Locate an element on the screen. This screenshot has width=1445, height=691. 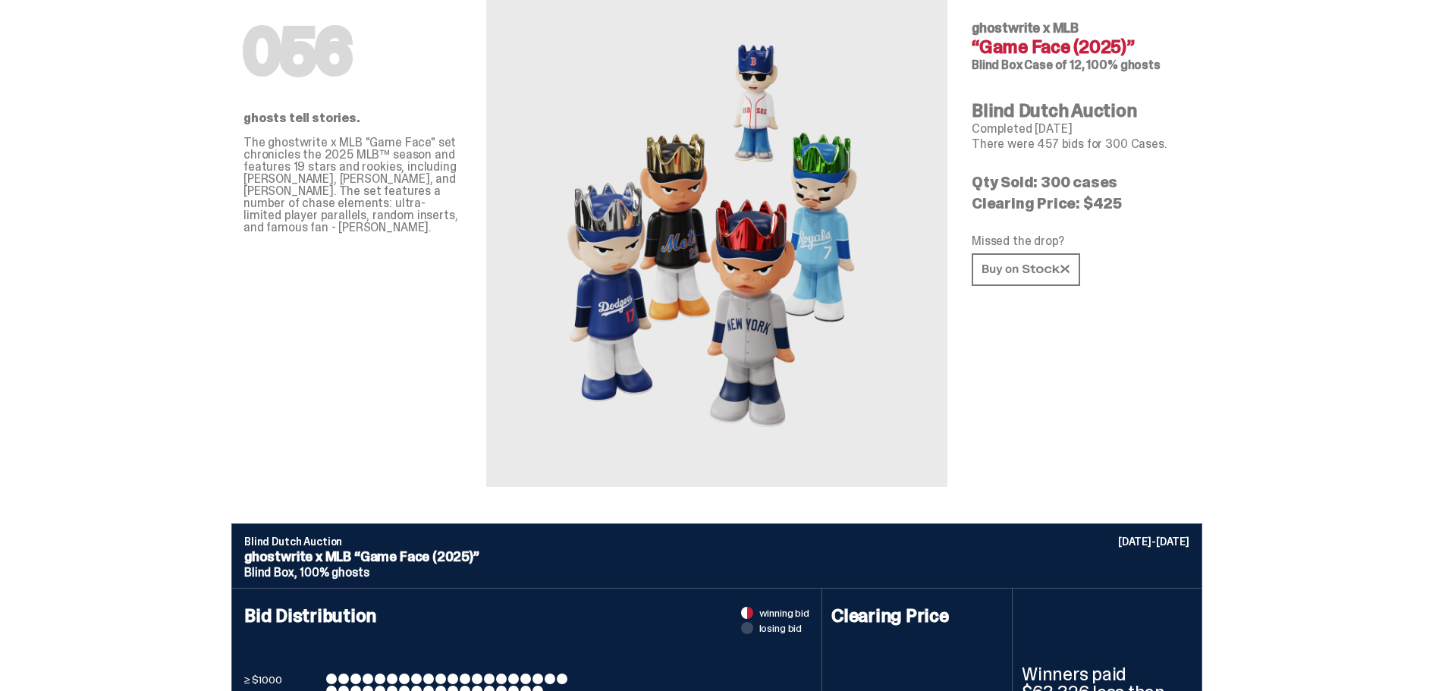
h1: 056 is located at coordinates (353, 52).